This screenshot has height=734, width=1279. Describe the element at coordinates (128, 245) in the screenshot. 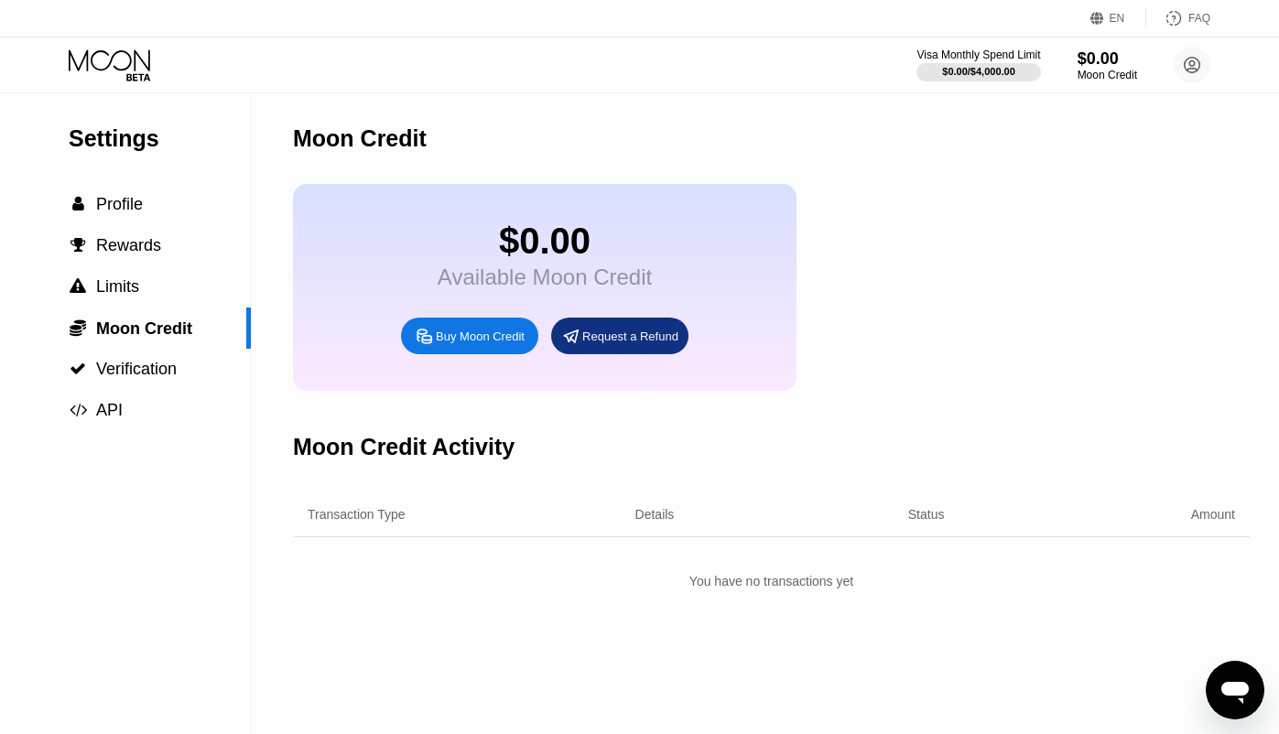

I see `span: Rewards` at that location.